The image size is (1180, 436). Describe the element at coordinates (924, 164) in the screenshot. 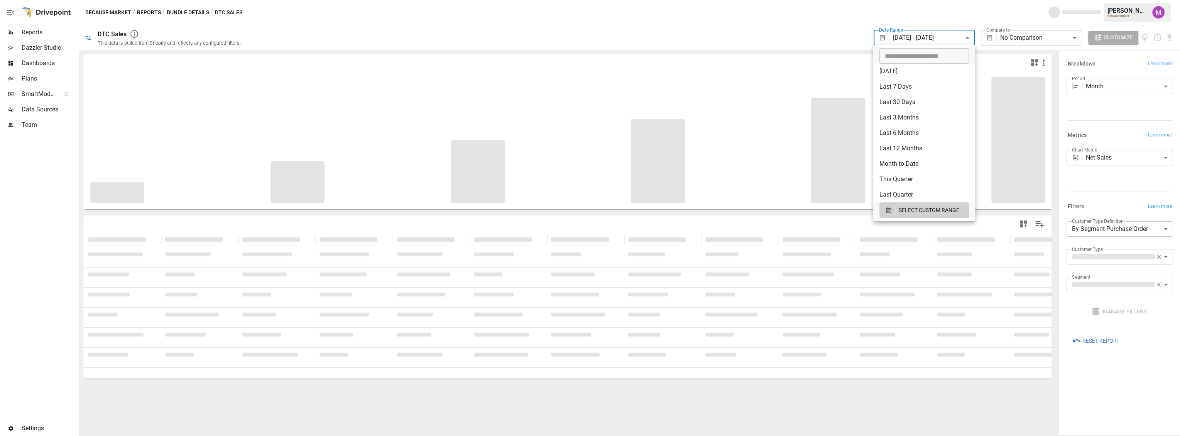

I see `li: Month to Date` at that location.